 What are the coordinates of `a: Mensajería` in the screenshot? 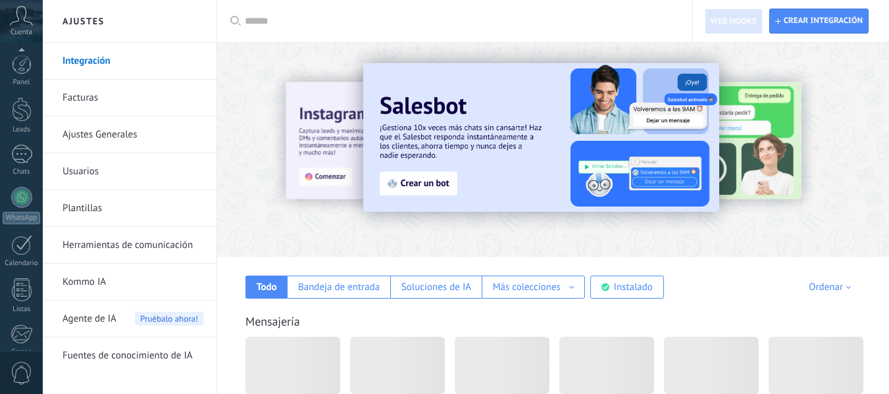 It's located at (272, 321).